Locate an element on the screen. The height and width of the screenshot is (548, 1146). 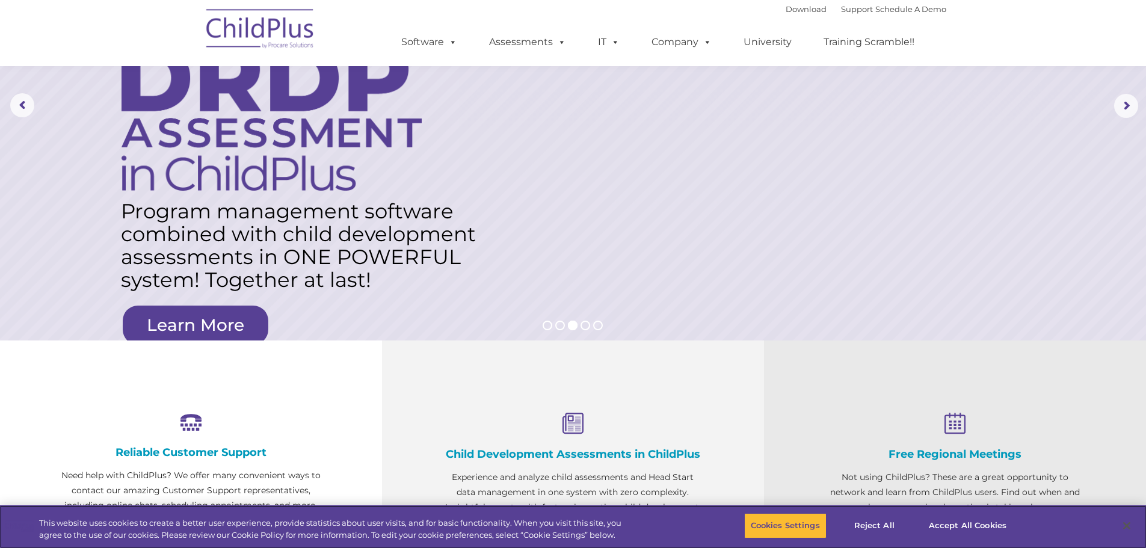
rs-layer: Program management software combined with child development assessments in ONE POWERFUL system! T... is located at coordinates (304, 245).